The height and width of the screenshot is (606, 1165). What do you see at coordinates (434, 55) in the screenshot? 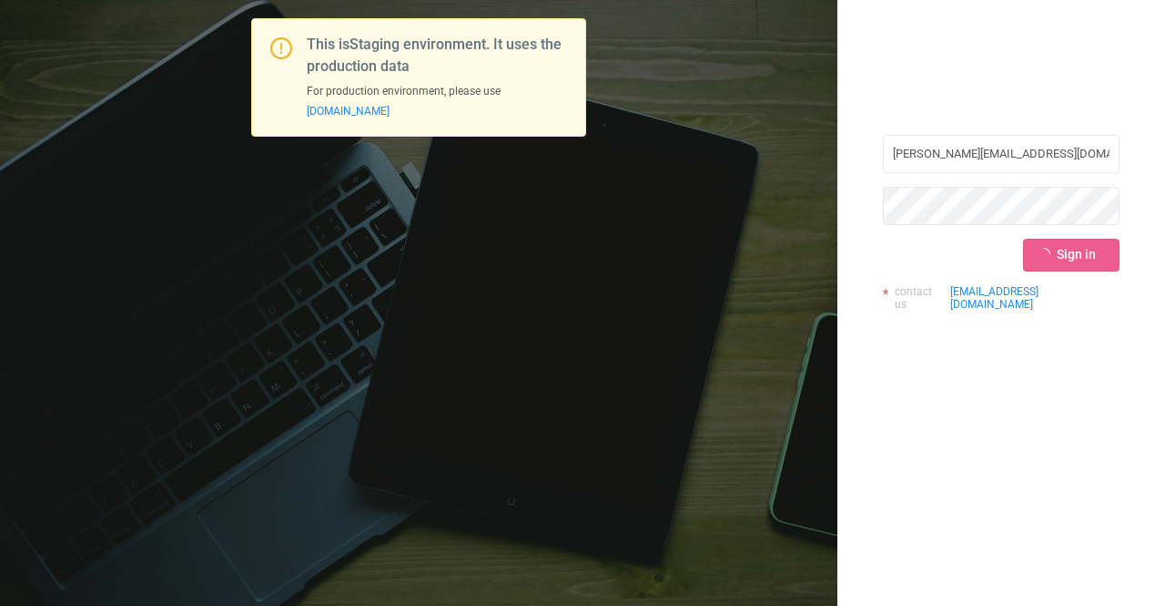
I see `span: This is Staging environment. It uses the production data` at bounding box center [434, 55].